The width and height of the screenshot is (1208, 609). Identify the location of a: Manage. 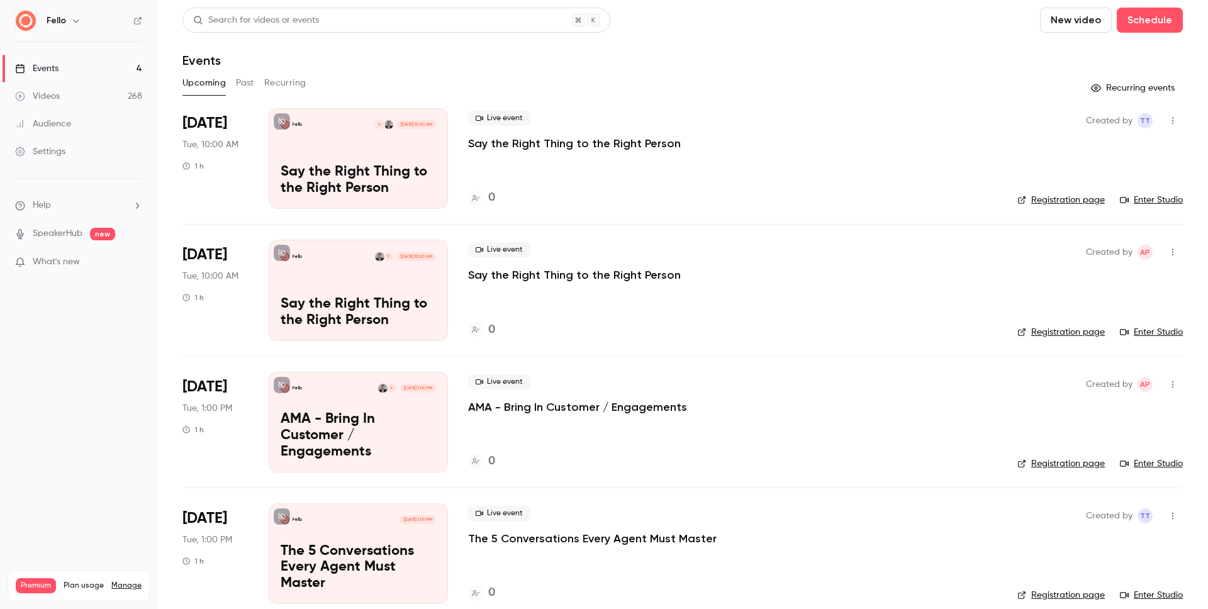
(126, 586).